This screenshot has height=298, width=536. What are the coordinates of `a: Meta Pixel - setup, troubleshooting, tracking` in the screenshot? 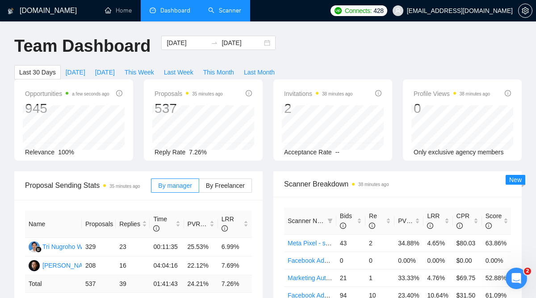 It's located at (348, 243).